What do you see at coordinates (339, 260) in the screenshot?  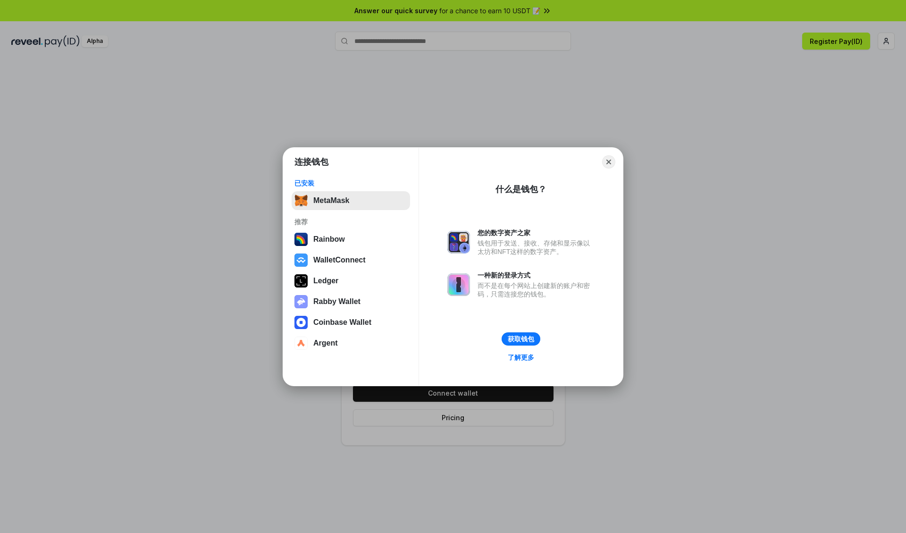 I see `div: WalletConnect` at bounding box center [339, 260].